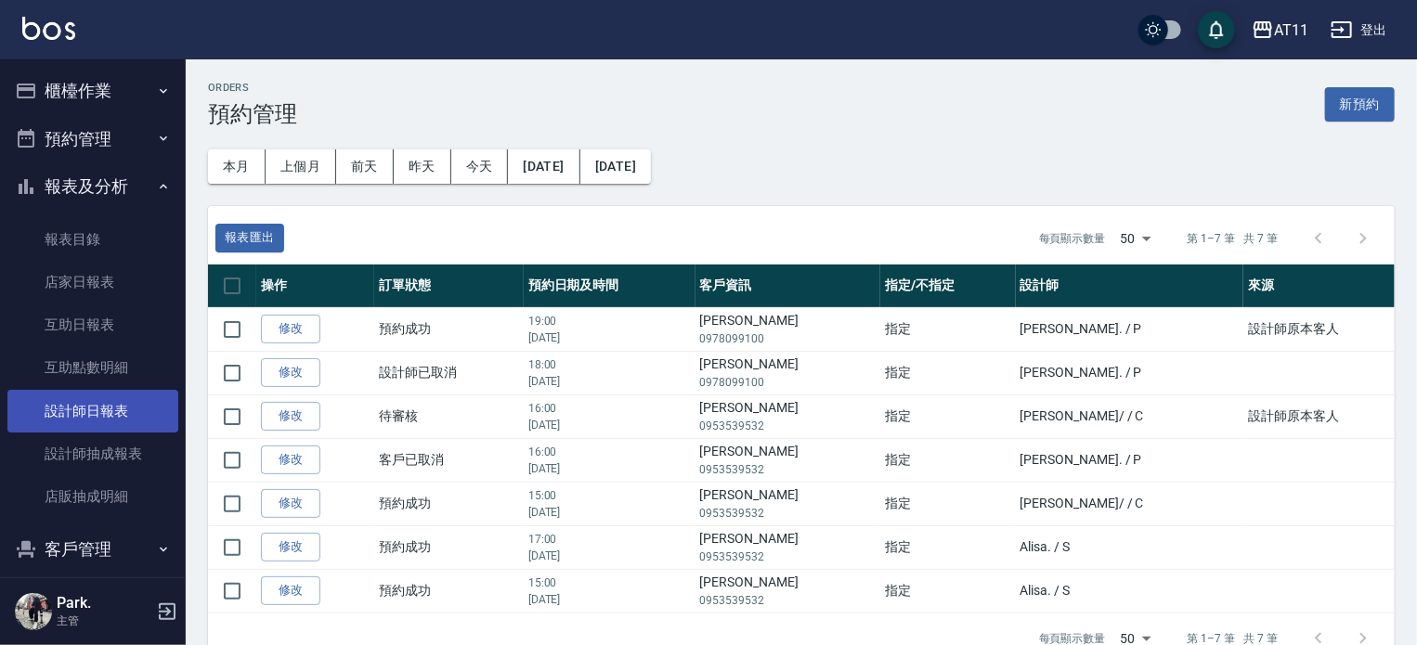 This screenshot has height=645, width=1417. I want to click on td: 設計師已取消, so click(448, 372).